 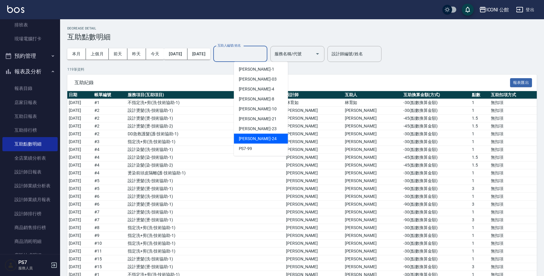 What do you see at coordinates (30, 88) in the screenshot?
I see `a: 報表目錄` at bounding box center [30, 88].